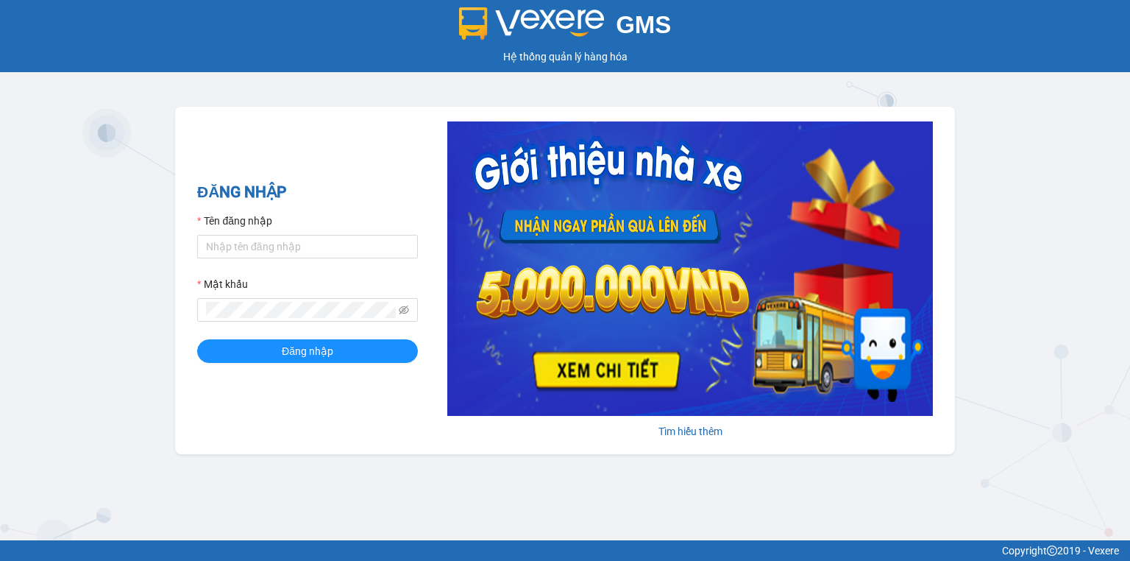  Describe the element at coordinates (308, 351) in the screenshot. I see `button: Đăng nhập` at that location.